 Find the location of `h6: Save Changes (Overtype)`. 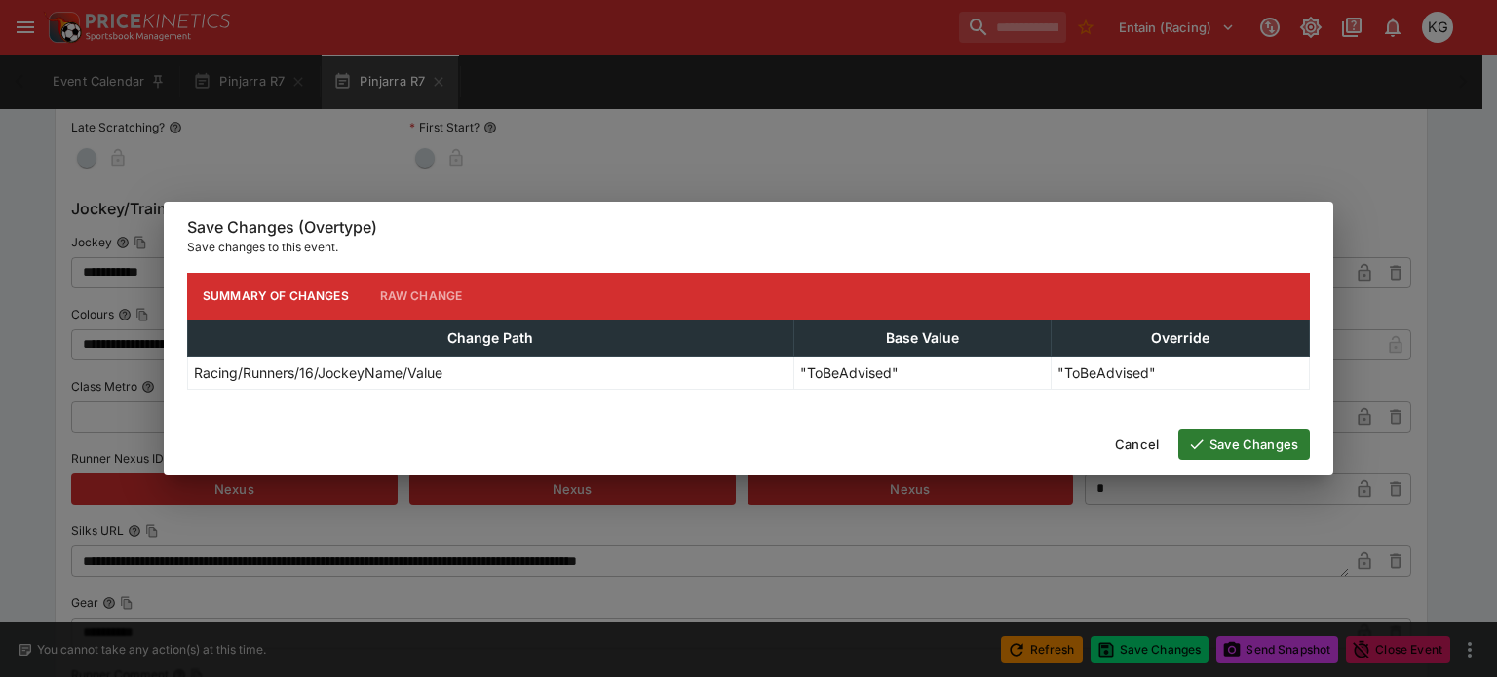

h6: Save Changes (Overtype) is located at coordinates (749, 227).